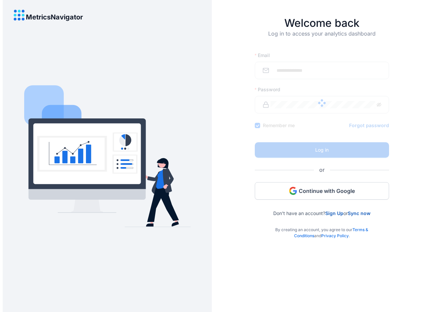 This screenshot has height=312, width=429. I want to click on div: Log in to access your analytics dashboard, so click(322, 39).